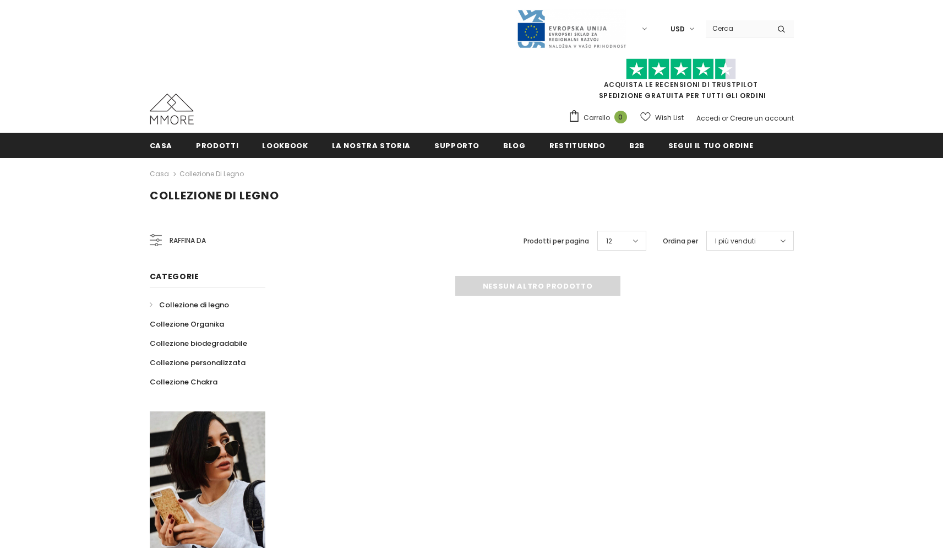 This screenshot has width=943, height=548. Describe the element at coordinates (174, 276) in the screenshot. I see `span: Categorie` at that location.